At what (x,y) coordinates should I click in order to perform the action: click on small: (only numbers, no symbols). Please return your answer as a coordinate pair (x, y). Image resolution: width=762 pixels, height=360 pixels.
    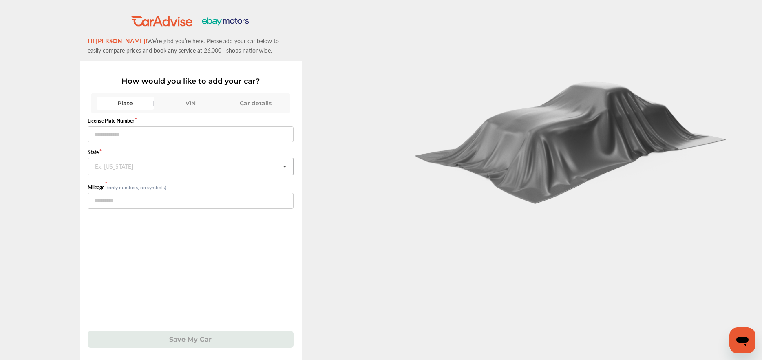
    Looking at the image, I should click on (137, 187).